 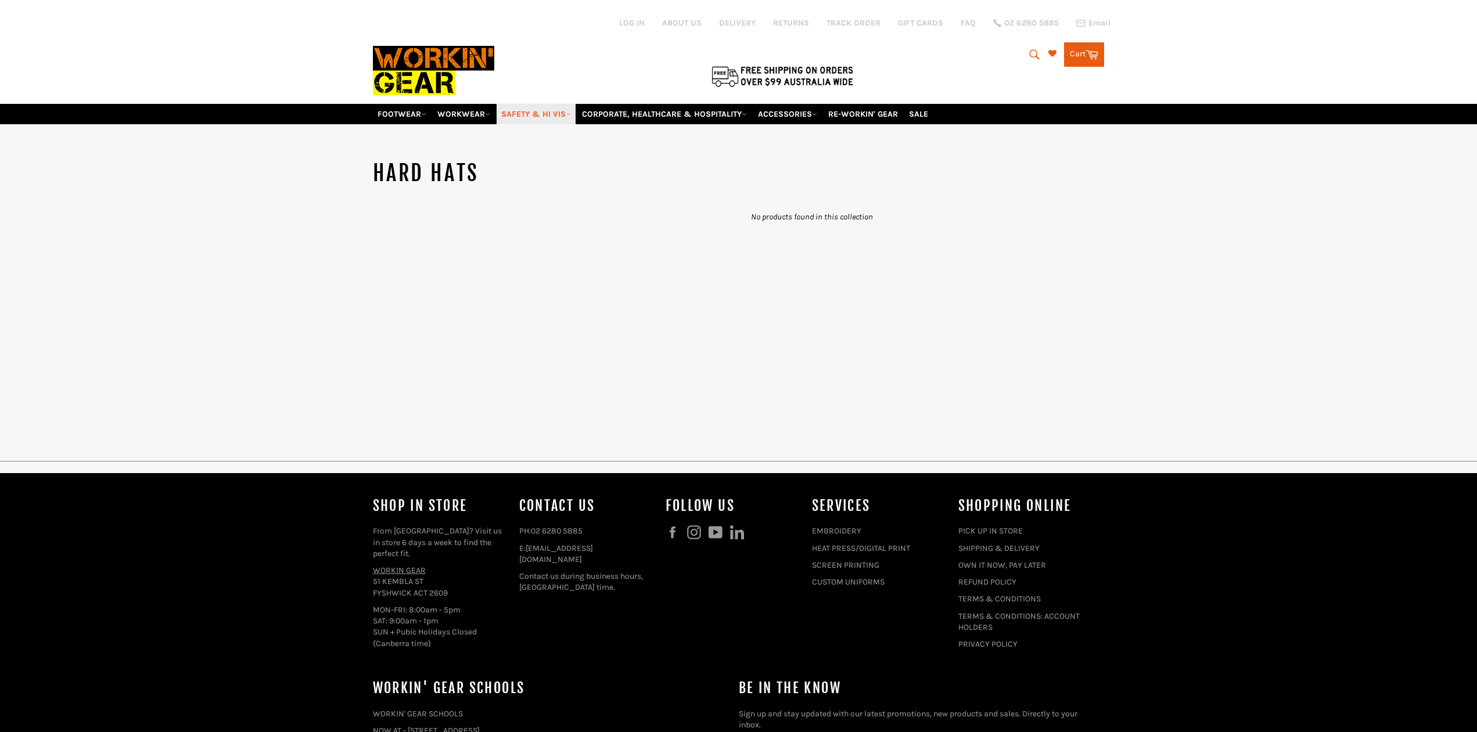 I want to click on a: ACCESSORIES, so click(x=787, y=114).